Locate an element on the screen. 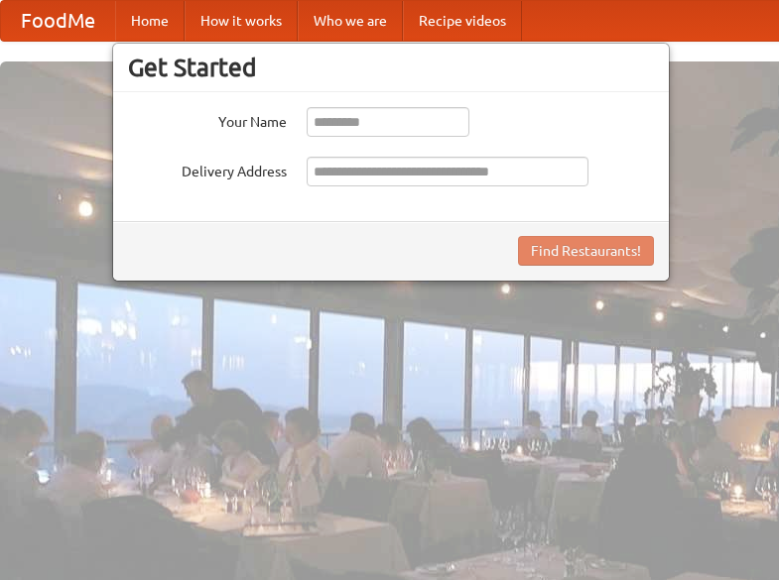  label: Delivery Address is located at coordinates (207, 169).